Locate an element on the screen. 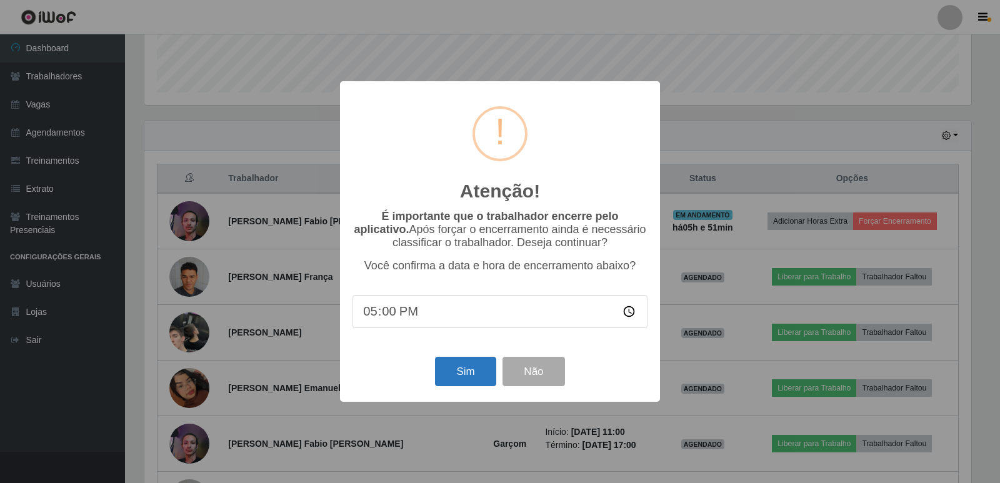 The width and height of the screenshot is (1000, 483). b: É importante que o trabalhador encerre pelo aplicativo. is located at coordinates (486, 223).